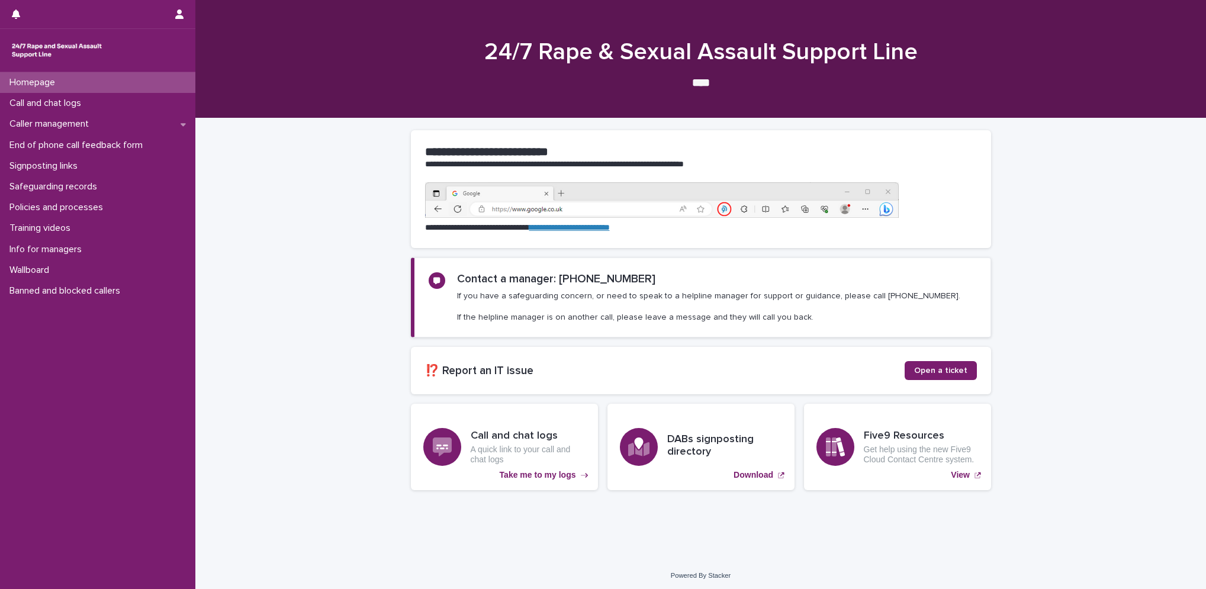 This screenshot has height=589, width=1206. What do you see at coordinates (538, 475) in the screenshot?
I see `p: Take me to my logs` at bounding box center [538, 475].